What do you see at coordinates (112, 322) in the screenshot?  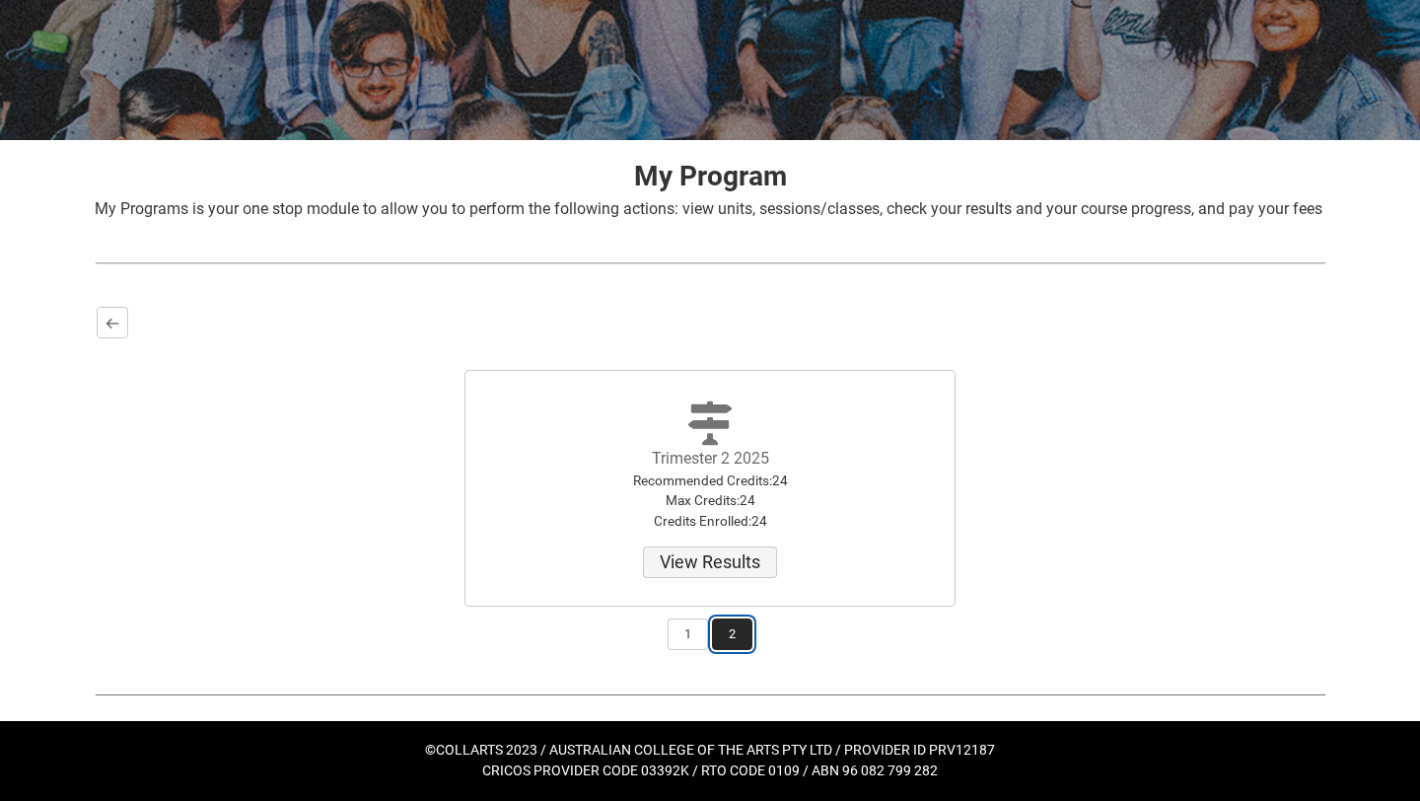 I see `button: Back` at bounding box center [112, 322].